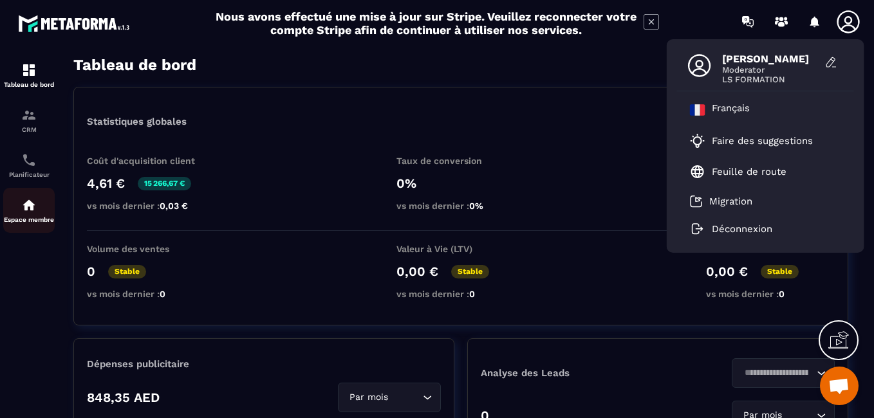  I want to click on p: Taux de conversion, so click(461, 161).